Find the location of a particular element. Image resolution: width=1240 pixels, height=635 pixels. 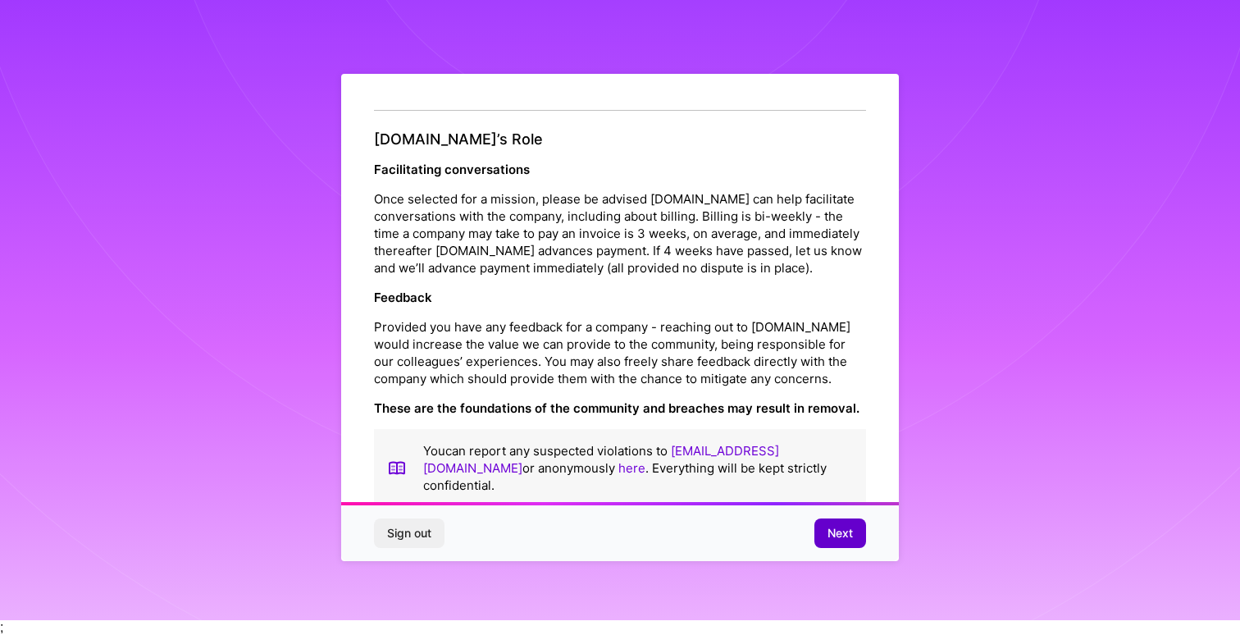

strong: Feedback is located at coordinates (403, 297).